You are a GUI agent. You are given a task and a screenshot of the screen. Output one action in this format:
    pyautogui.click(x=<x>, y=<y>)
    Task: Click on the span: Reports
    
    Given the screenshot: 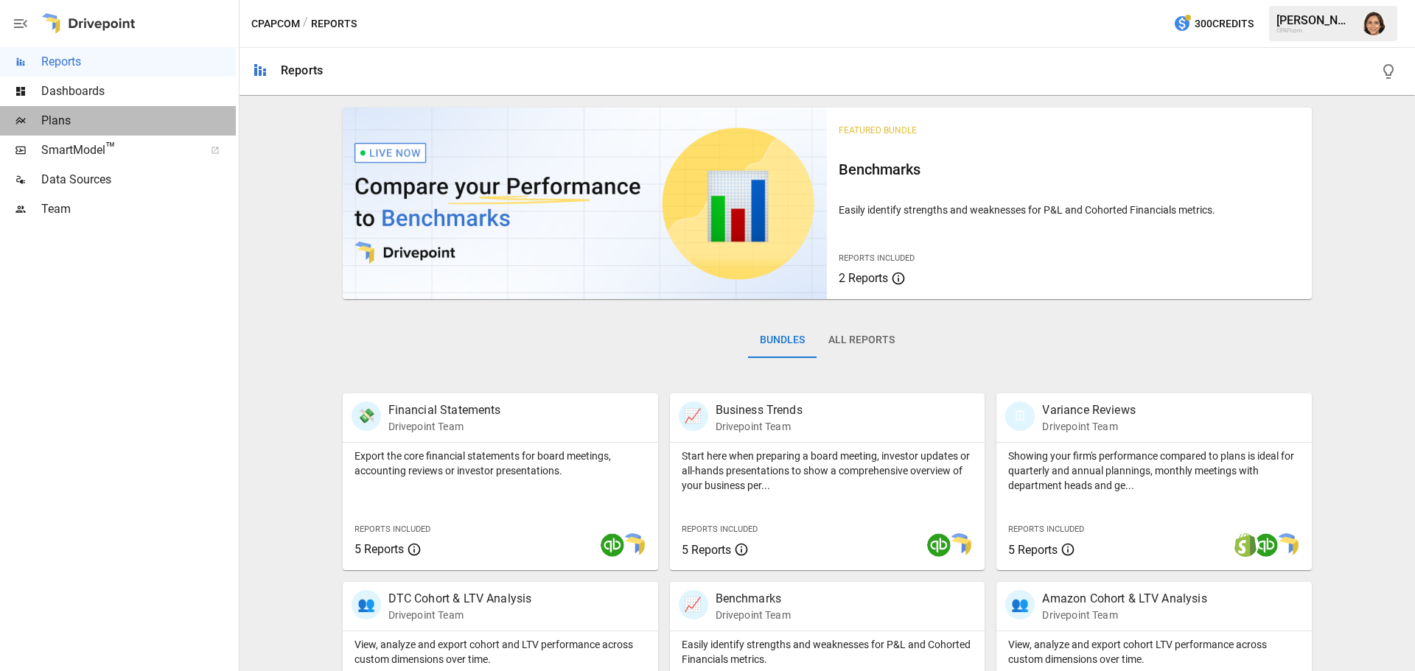 What is the action you would take?
    pyautogui.click(x=139, y=62)
    